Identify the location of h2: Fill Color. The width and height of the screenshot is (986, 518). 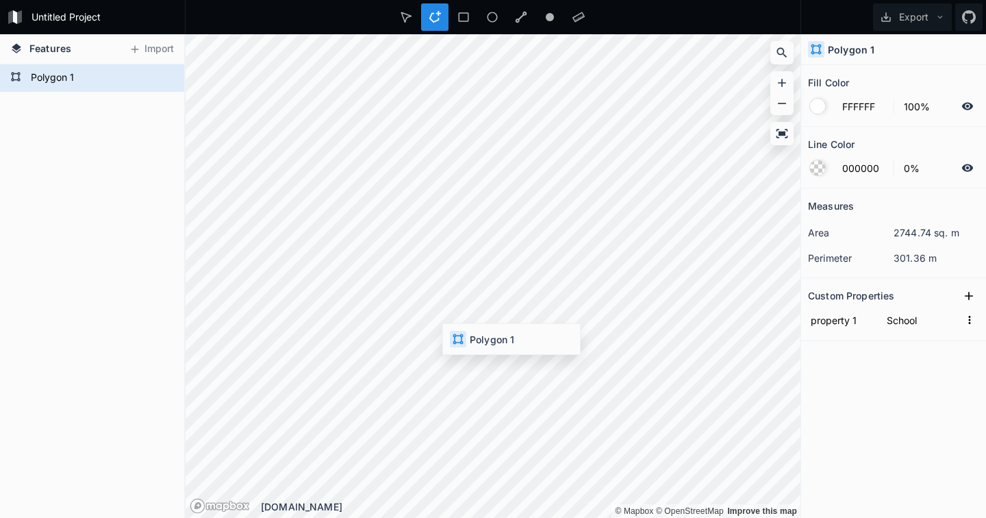
(828, 82).